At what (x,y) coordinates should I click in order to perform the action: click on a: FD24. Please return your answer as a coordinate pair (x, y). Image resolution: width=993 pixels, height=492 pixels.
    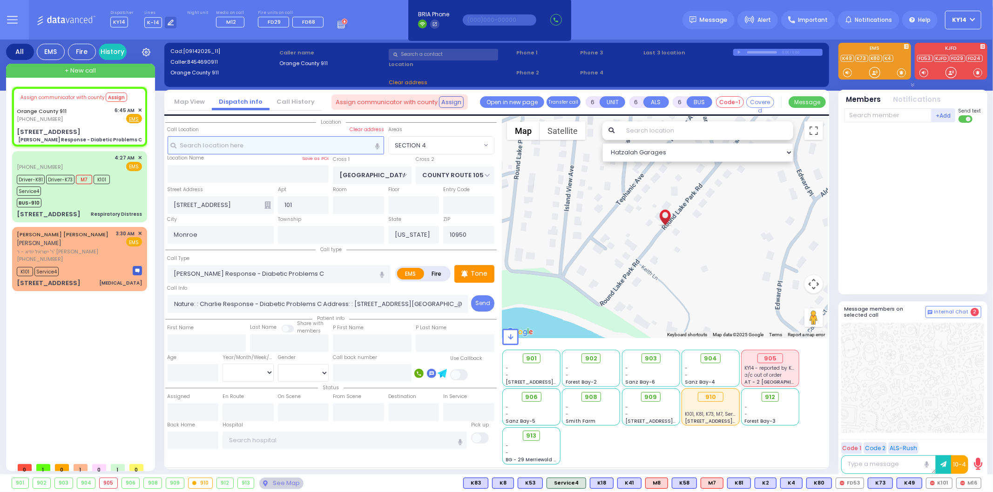
    Looking at the image, I should click on (974, 58).